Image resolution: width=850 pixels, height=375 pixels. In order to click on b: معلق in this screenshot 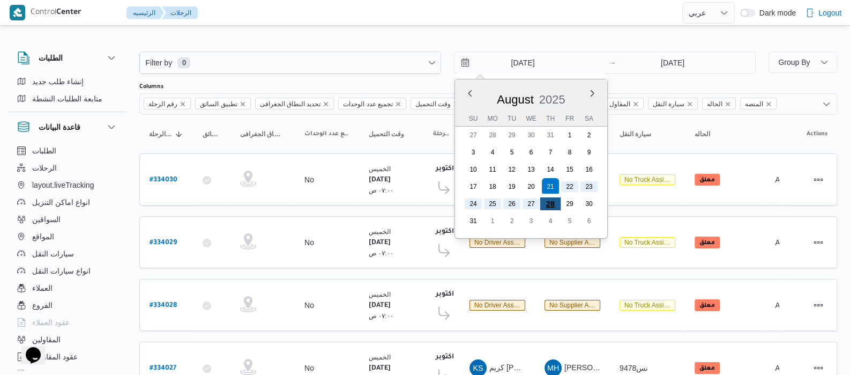, I will do `click(707, 368)`.